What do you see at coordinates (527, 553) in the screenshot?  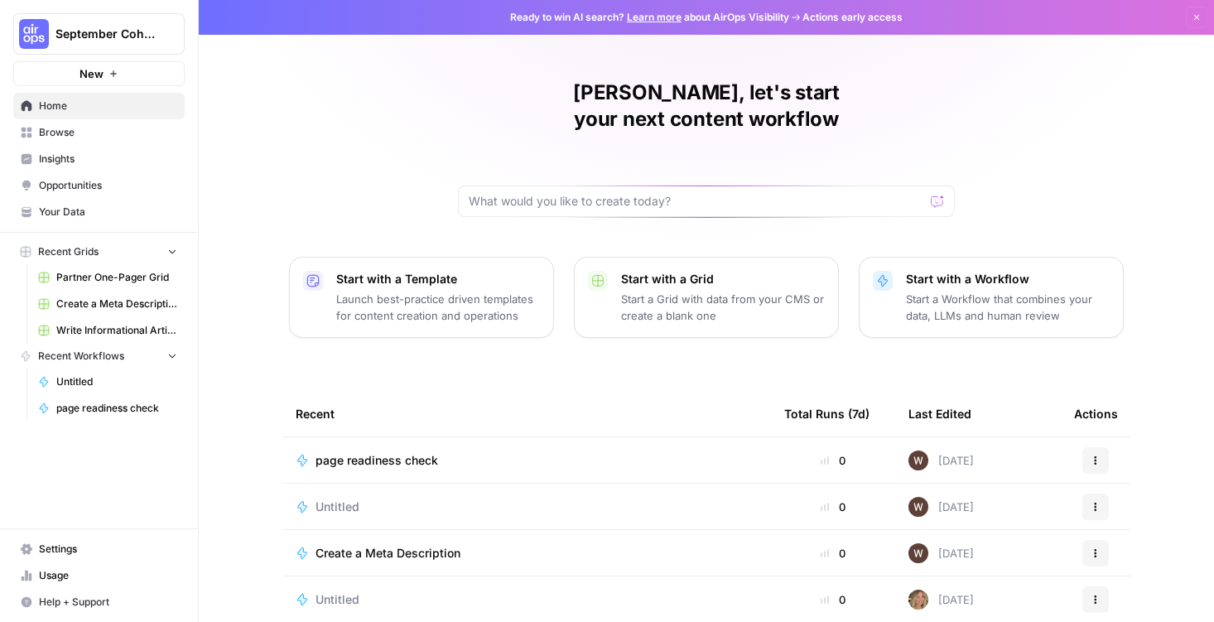 I see `a: Create a Meta Description` at bounding box center [527, 553].